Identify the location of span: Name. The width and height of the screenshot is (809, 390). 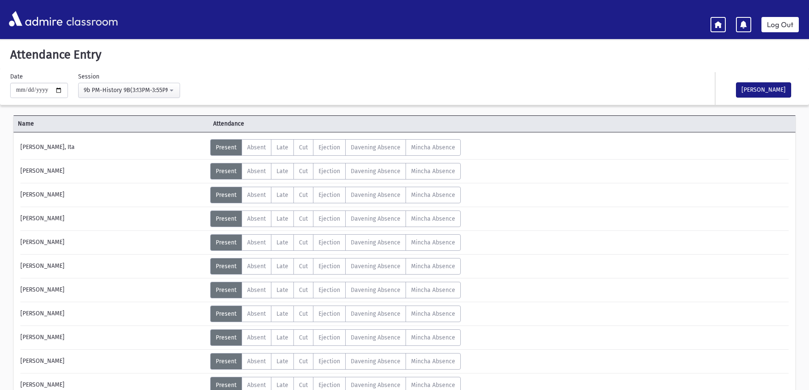
(111, 124).